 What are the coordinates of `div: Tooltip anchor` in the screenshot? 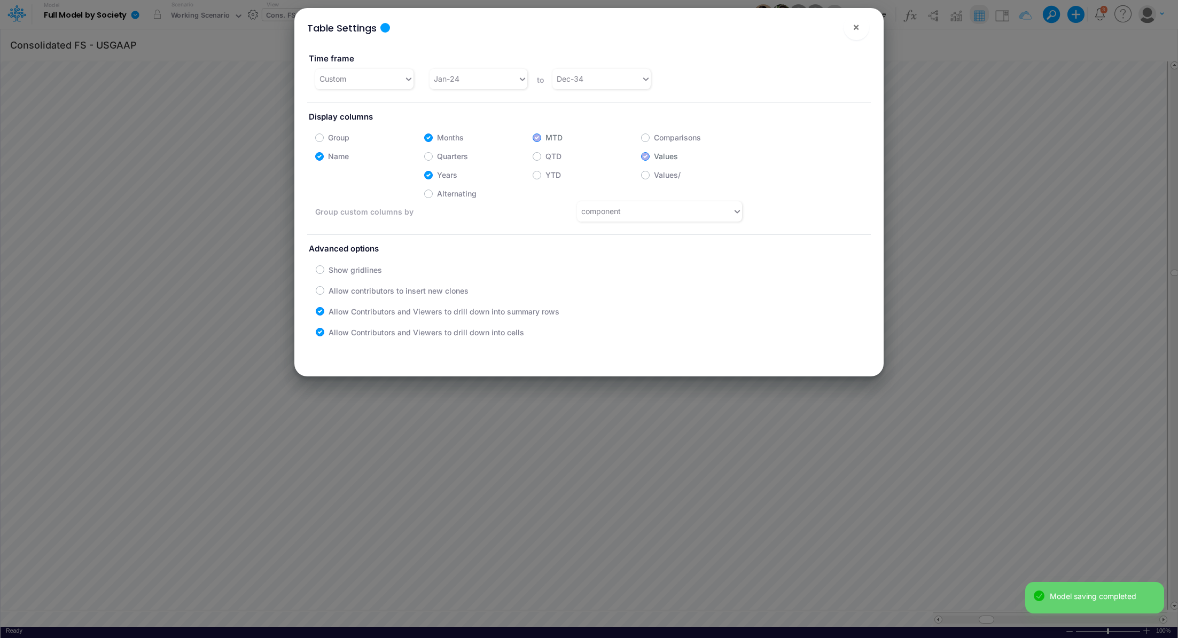 It's located at (385, 28).